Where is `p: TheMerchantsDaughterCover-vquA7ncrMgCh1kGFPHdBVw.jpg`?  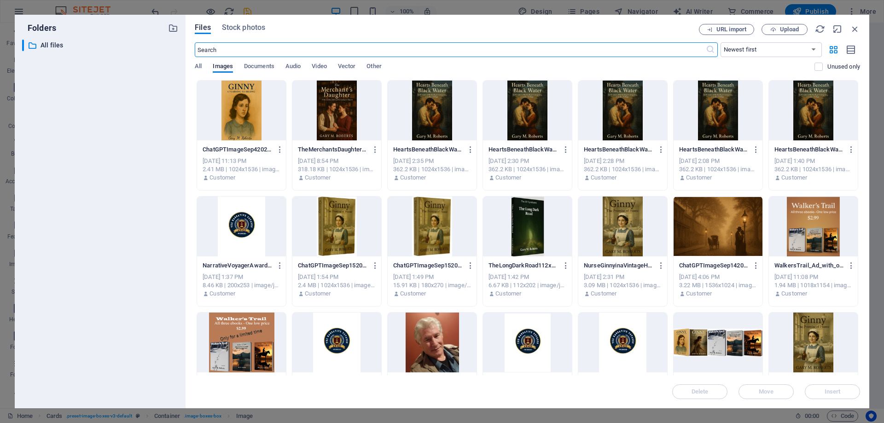 p: TheMerchantsDaughterCover-vquA7ncrMgCh1kGFPHdBVw.jpg is located at coordinates (332, 150).